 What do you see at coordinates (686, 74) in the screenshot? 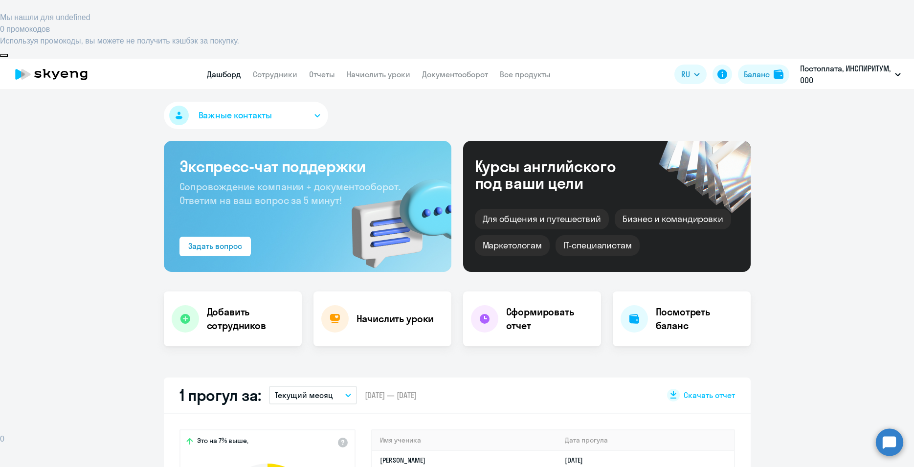
I see `span: RU` at bounding box center [686, 74].